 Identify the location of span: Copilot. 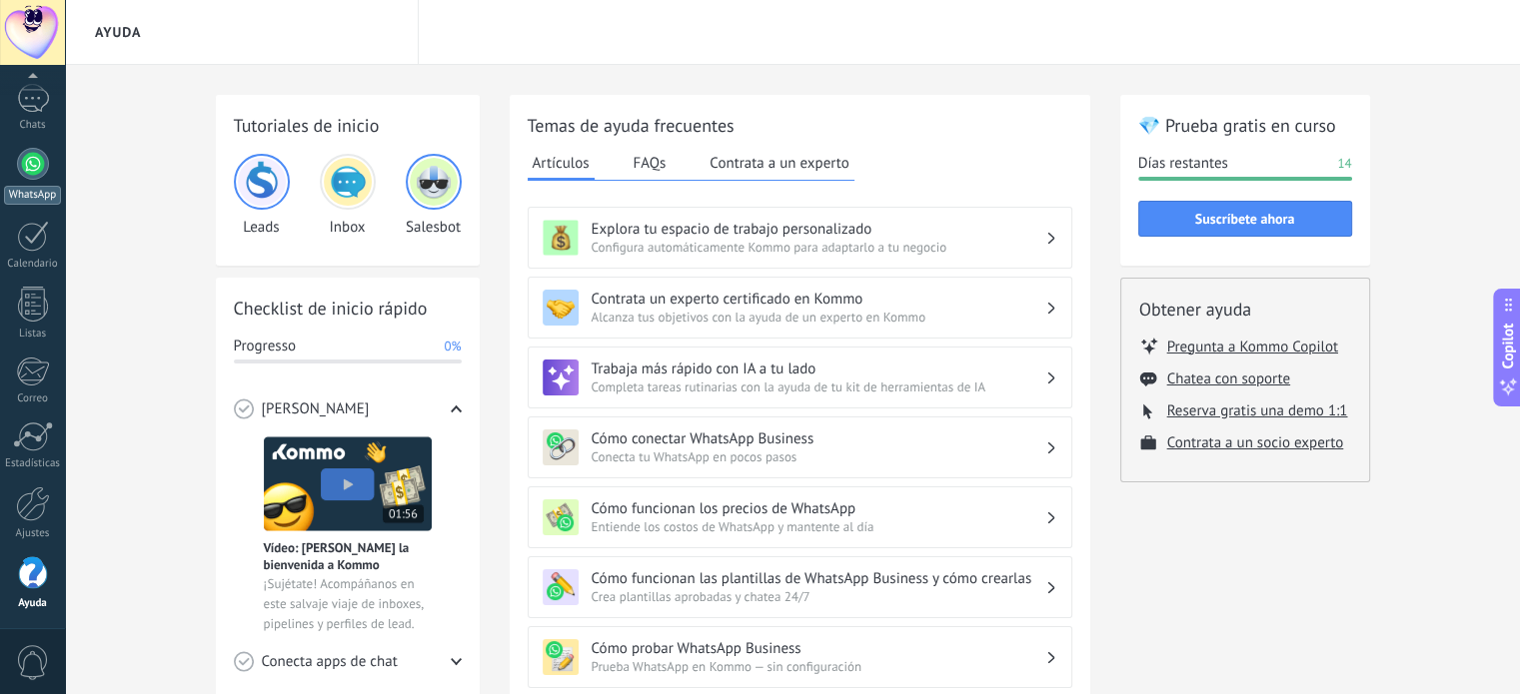
(1508, 346).